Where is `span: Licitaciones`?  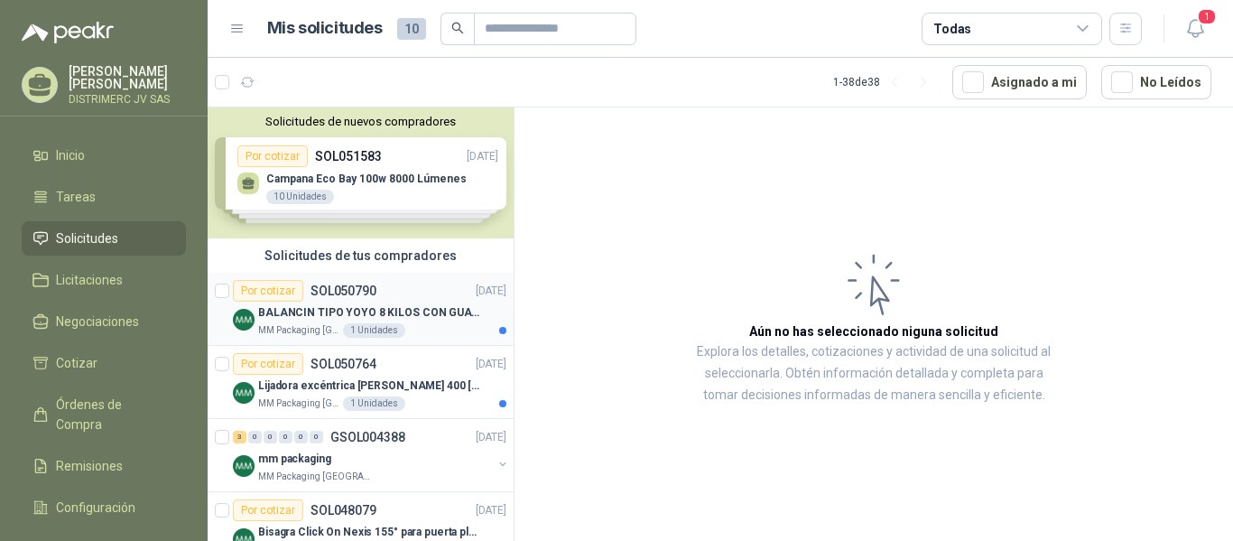
span: Licitaciones is located at coordinates (89, 280).